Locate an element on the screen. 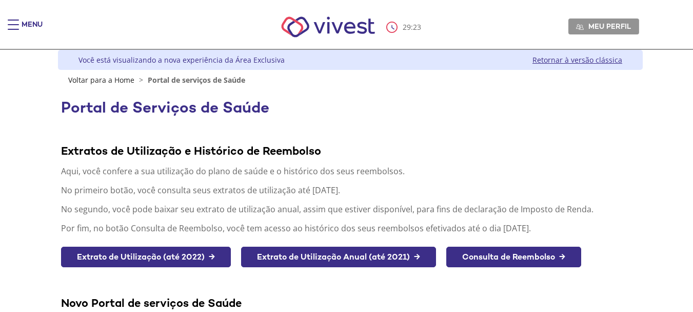 This screenshot has height=312, width=693. div: Você está visualizando a nova experiência da Área Exclusiva is located at coordinates (182, 60).